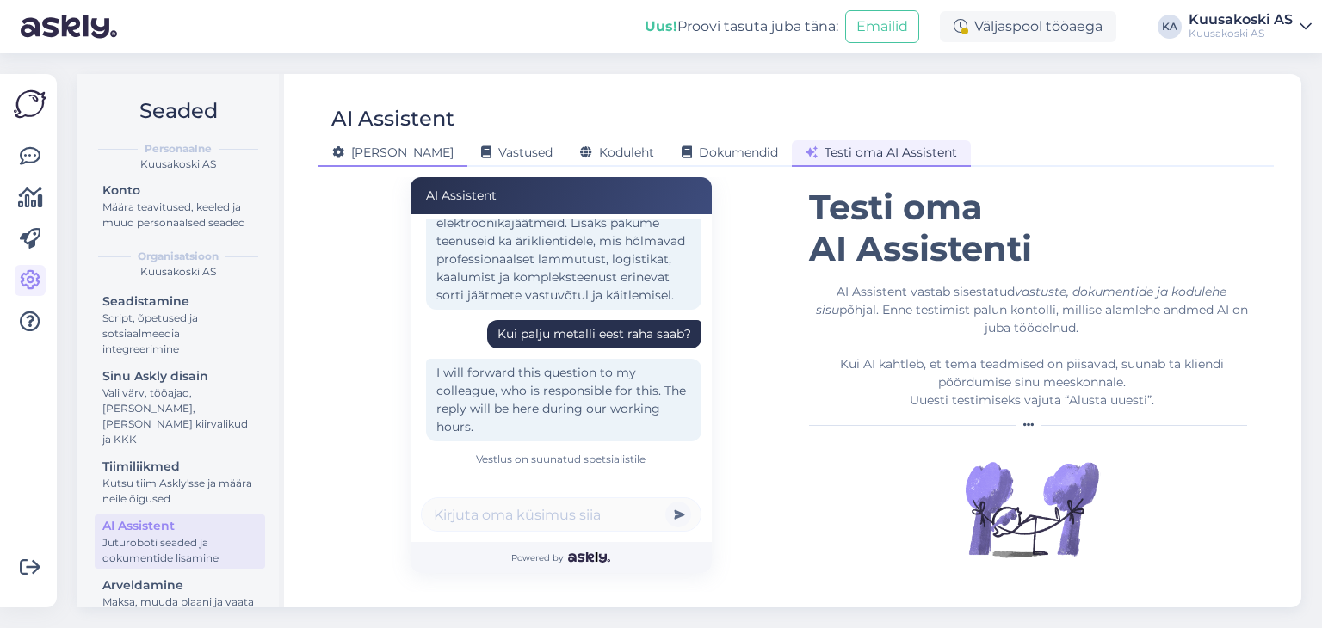 The height and width of the screenshot is (628, 1322). I want to click on a: KontoMäära teavitused, keeled ja muud personaalsed seaded, so click(180, 206).